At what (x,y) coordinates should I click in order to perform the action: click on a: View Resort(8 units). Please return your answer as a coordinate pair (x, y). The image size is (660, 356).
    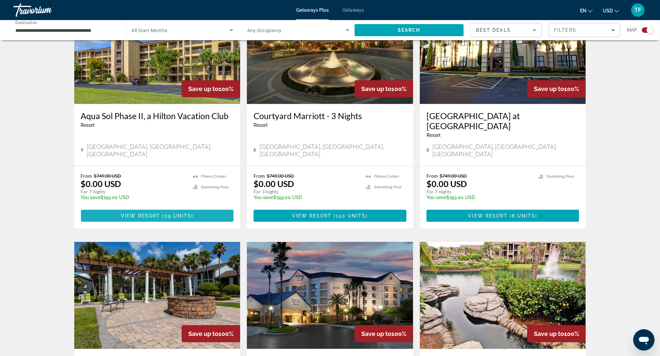
    Looking at the image, I should click on (503, 216).